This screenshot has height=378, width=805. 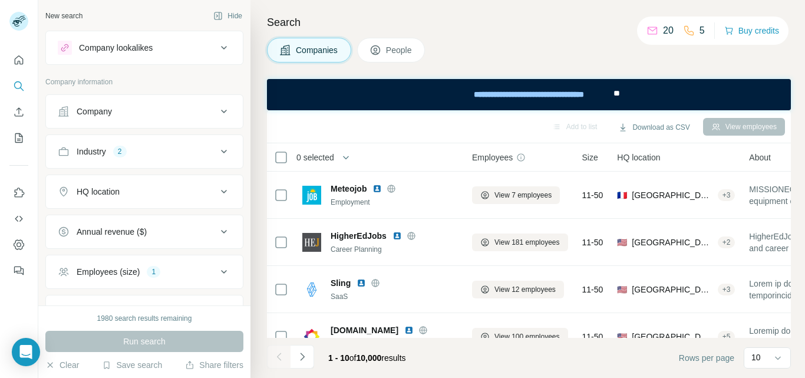 I want to click on span: results, so click(x=367, y=358).